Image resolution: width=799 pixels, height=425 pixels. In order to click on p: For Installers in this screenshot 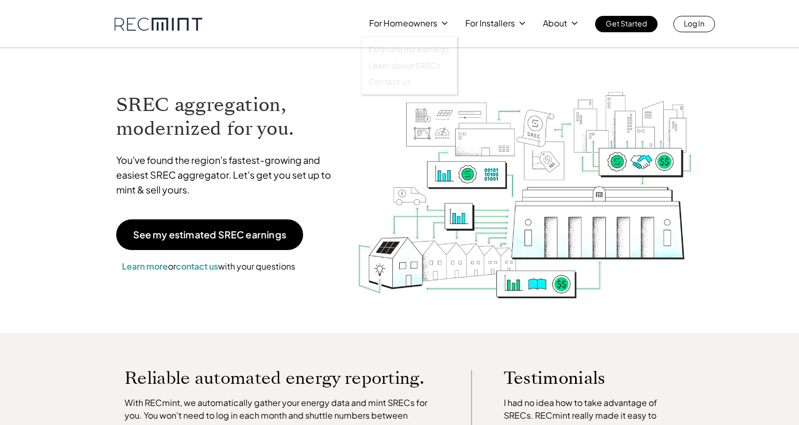, I will do `click(490, 23)`.